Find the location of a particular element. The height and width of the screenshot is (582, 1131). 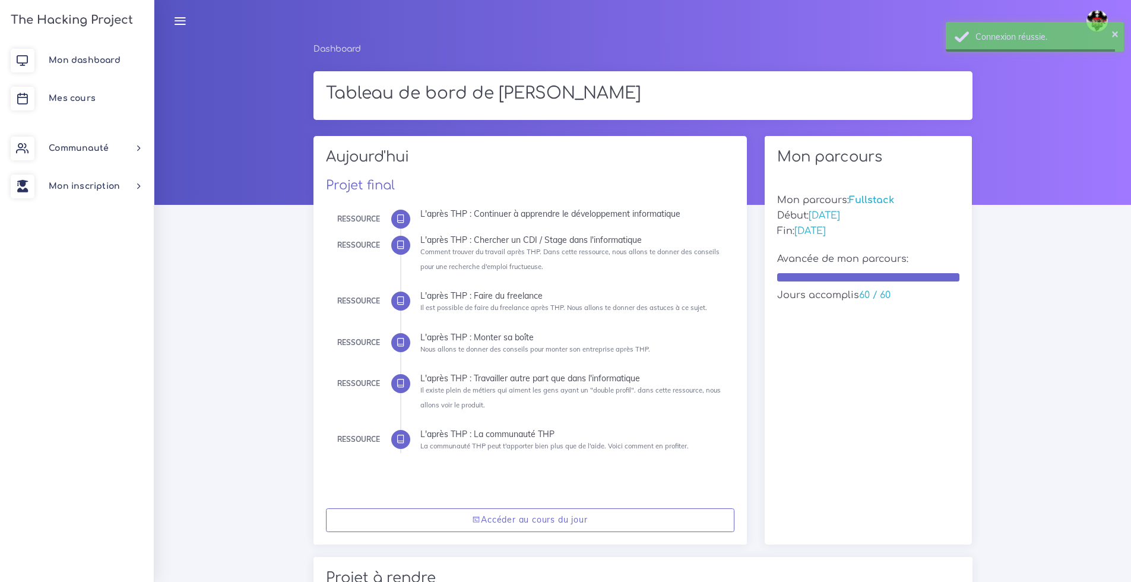

span: 60 / 60 is located at coordinates (875, 295).